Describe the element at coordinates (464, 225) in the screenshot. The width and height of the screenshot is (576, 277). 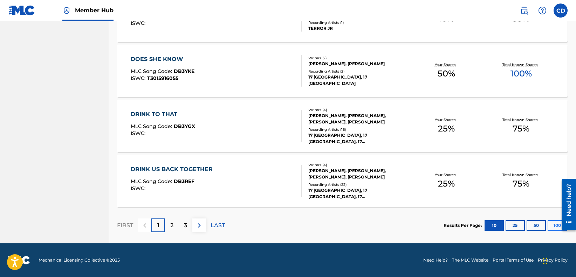
I see `p: Results Per Page:` at that location.